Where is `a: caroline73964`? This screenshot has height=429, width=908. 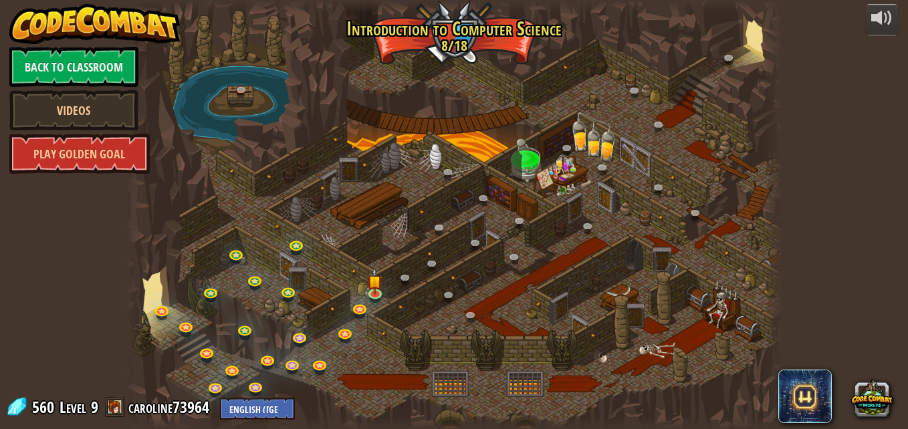
a: caroline73964 is located at coordinates (170, 407).